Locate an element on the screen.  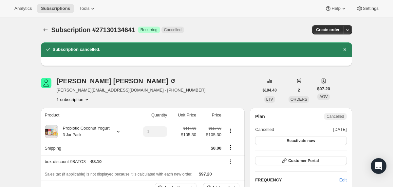
div: Open Intercom Messenger is located at coordinates (379, 166).